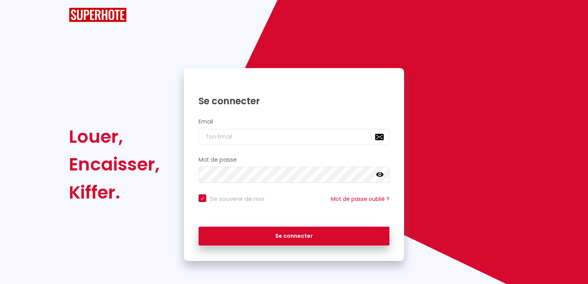 This screenshot has height=284, width=588. I want to click on button: Se connecter, so click(294, 236).